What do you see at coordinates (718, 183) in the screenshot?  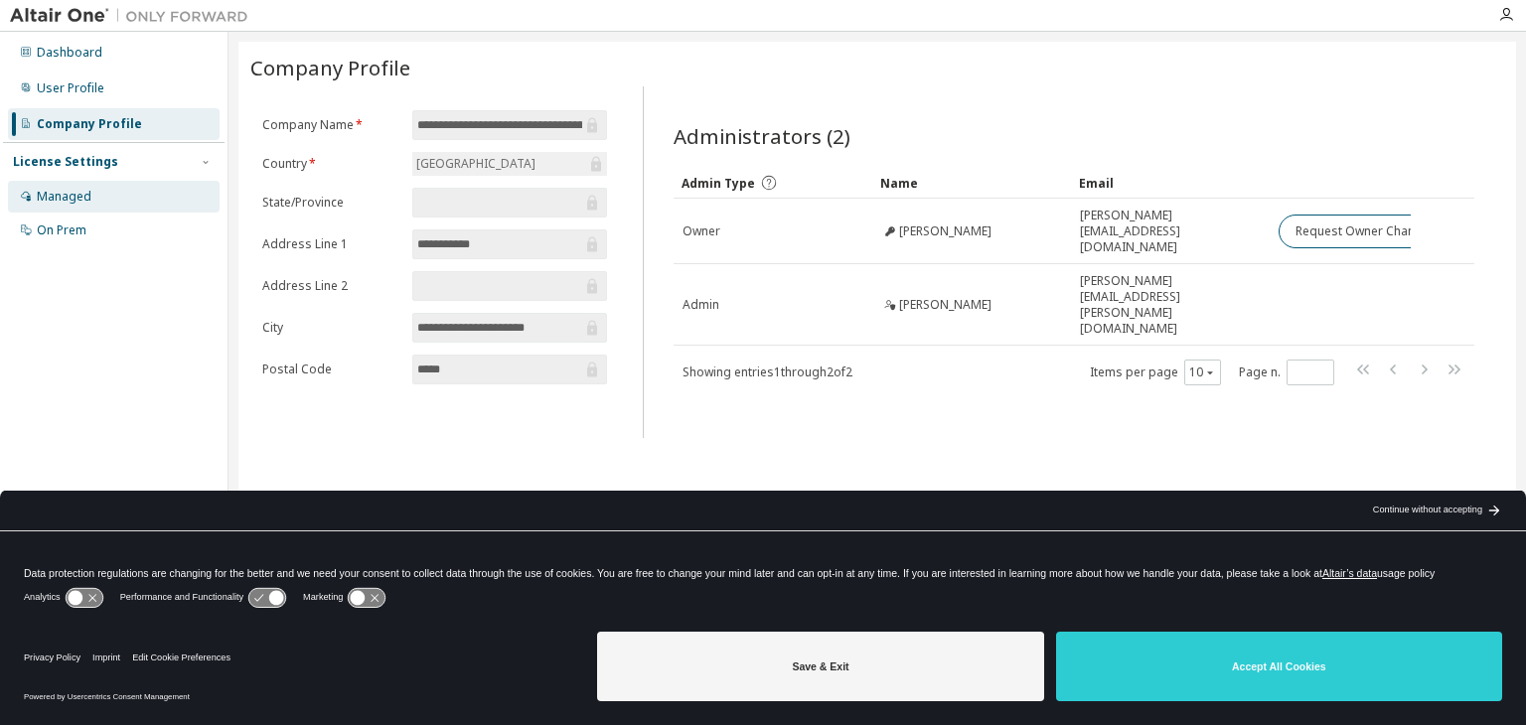 I see `span: Admin Type` at bounding box center [718, 183].